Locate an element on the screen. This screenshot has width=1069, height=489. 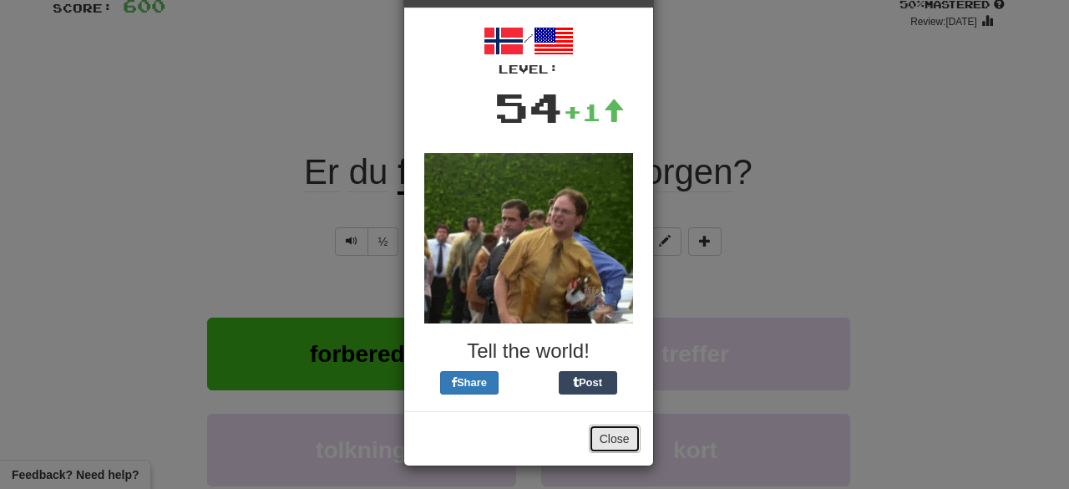
button: Share is located at coordinates (469, 382).